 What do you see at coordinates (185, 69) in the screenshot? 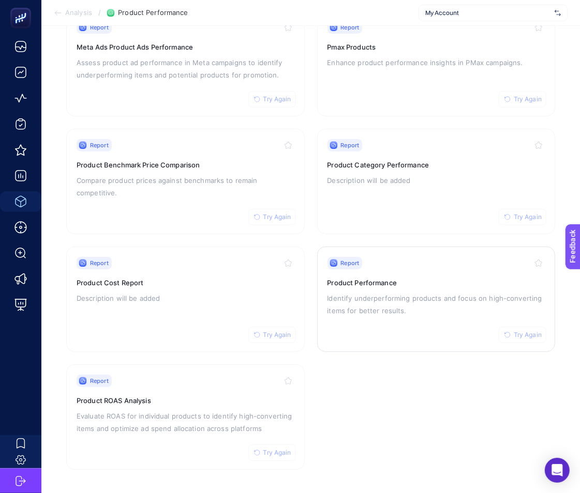
I see `p: Assess product ad performance in Meta campaigns to identify underperforming items and potential p...` at bounding box center [185, 69].